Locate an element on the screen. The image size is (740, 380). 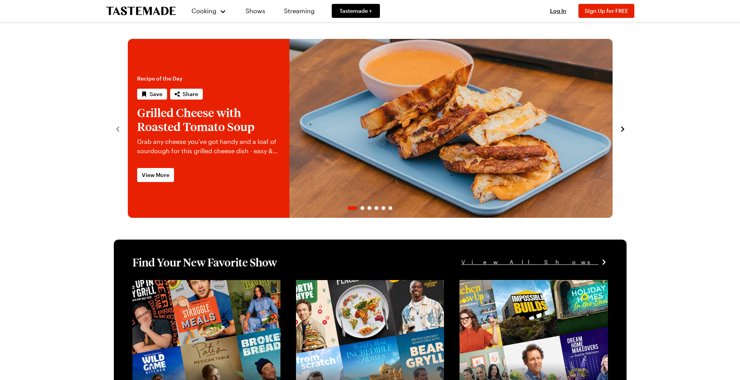
span: Go to slide 6 is located at coordinates (391, 208).